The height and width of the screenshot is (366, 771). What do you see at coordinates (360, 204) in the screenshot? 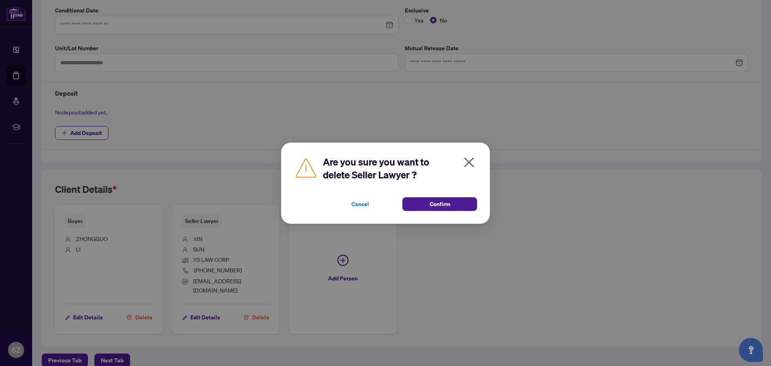
I see `button: Cancel` at bounding box center [360, 204].